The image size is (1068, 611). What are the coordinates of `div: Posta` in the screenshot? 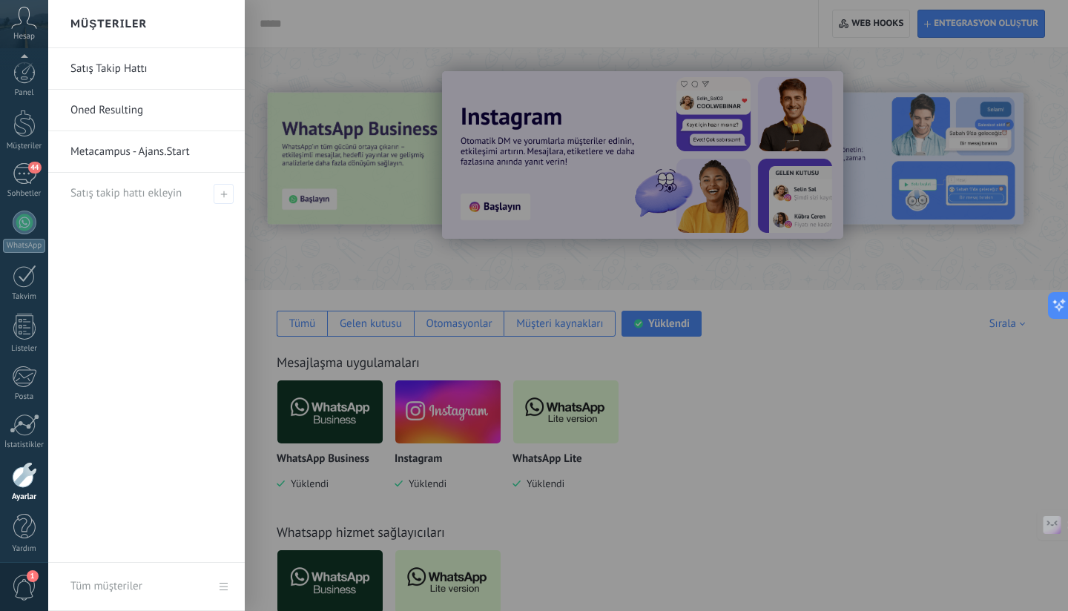 It's located at (24, 397).